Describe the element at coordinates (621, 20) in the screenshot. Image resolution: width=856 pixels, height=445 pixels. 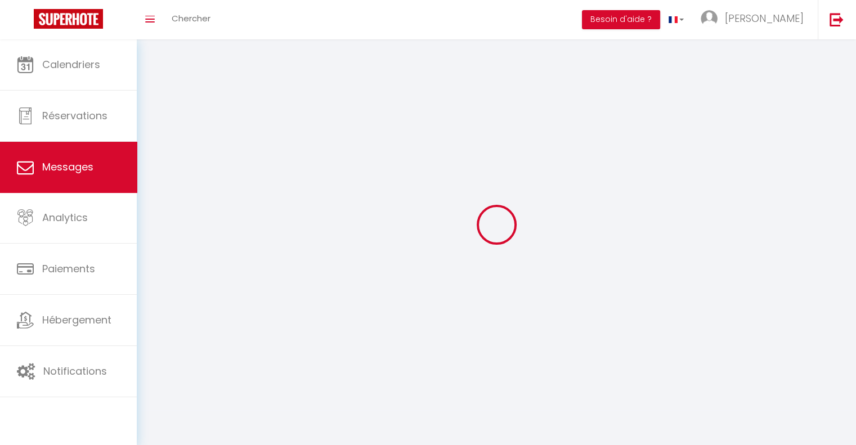
I see `button: Besoin d'aide ?` at that location.